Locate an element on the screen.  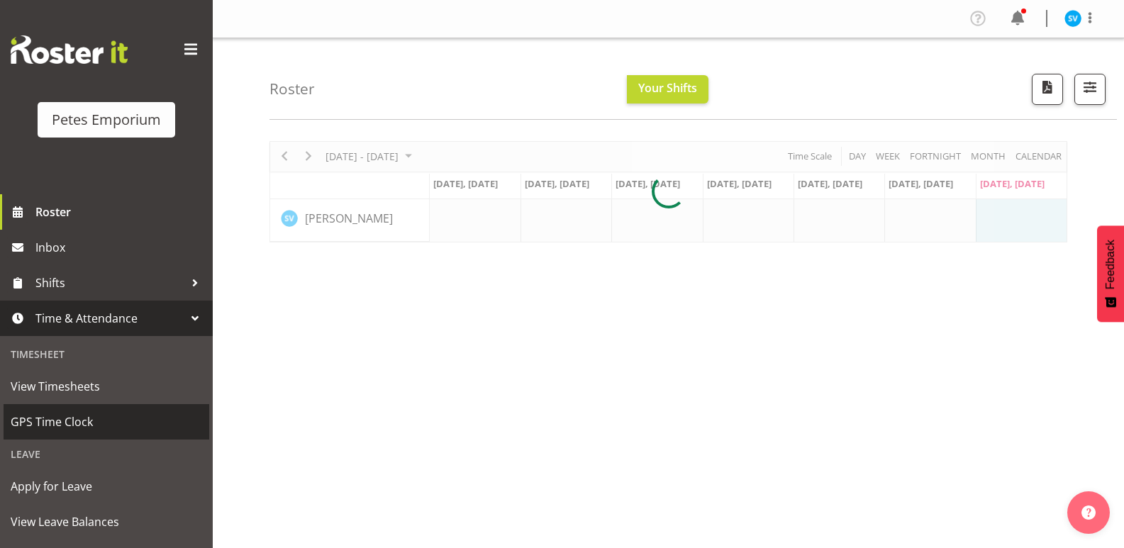
button: Filter Shifts is located at coordinates (1090, 89).